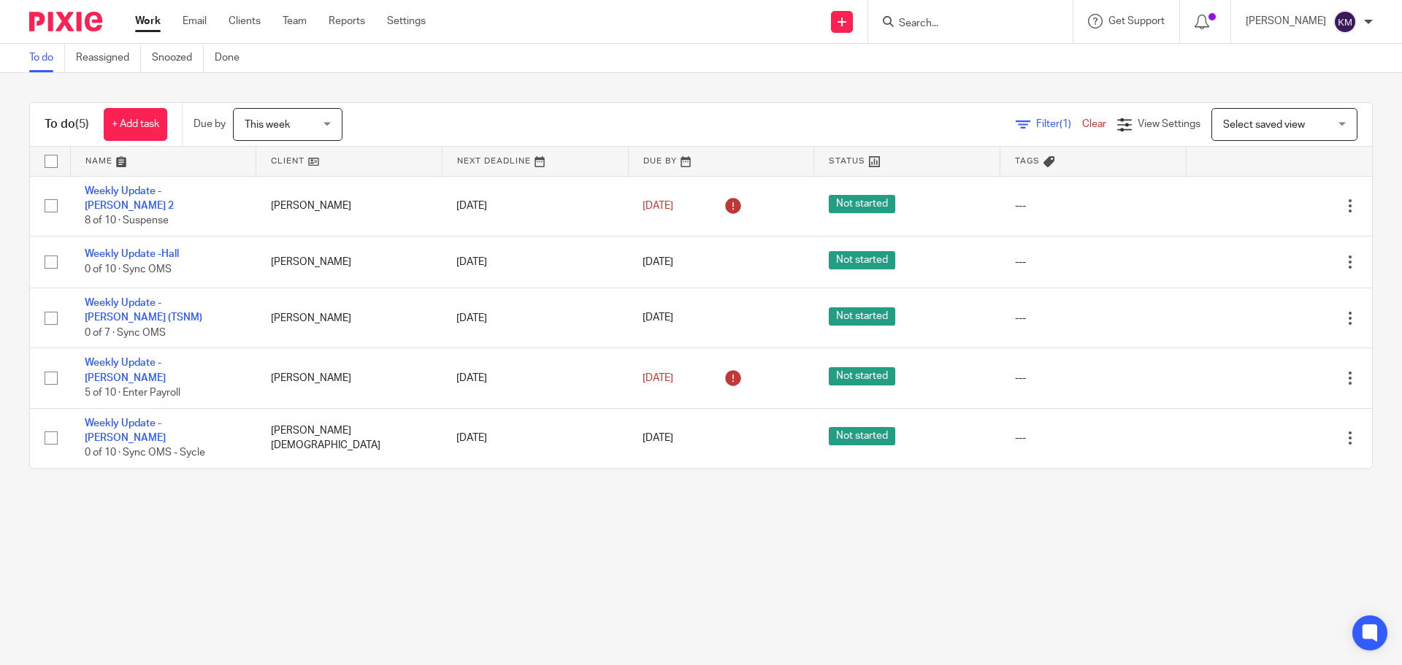 This screenshot has width=1402, height=665. I want to click on span: This week, so click(267, 125).